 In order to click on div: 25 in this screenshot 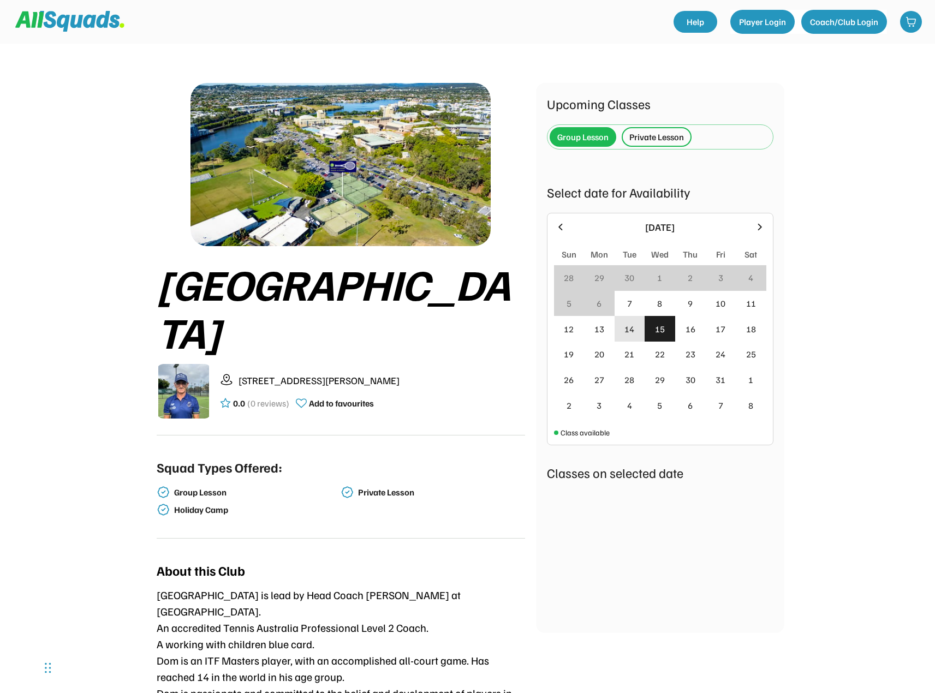, I will do `click(751, 354)`.